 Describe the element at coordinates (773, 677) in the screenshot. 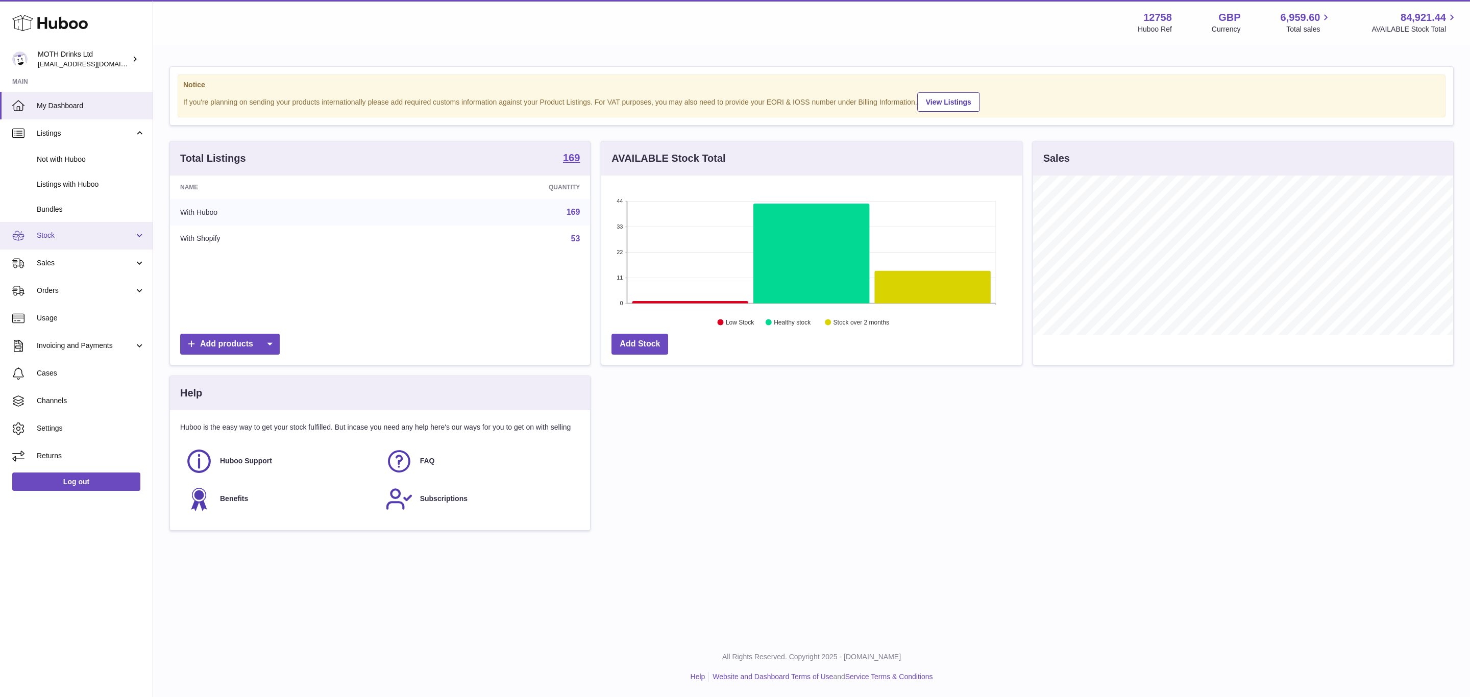

I see `a: Website and Dashboard Terms of Use` at that location.